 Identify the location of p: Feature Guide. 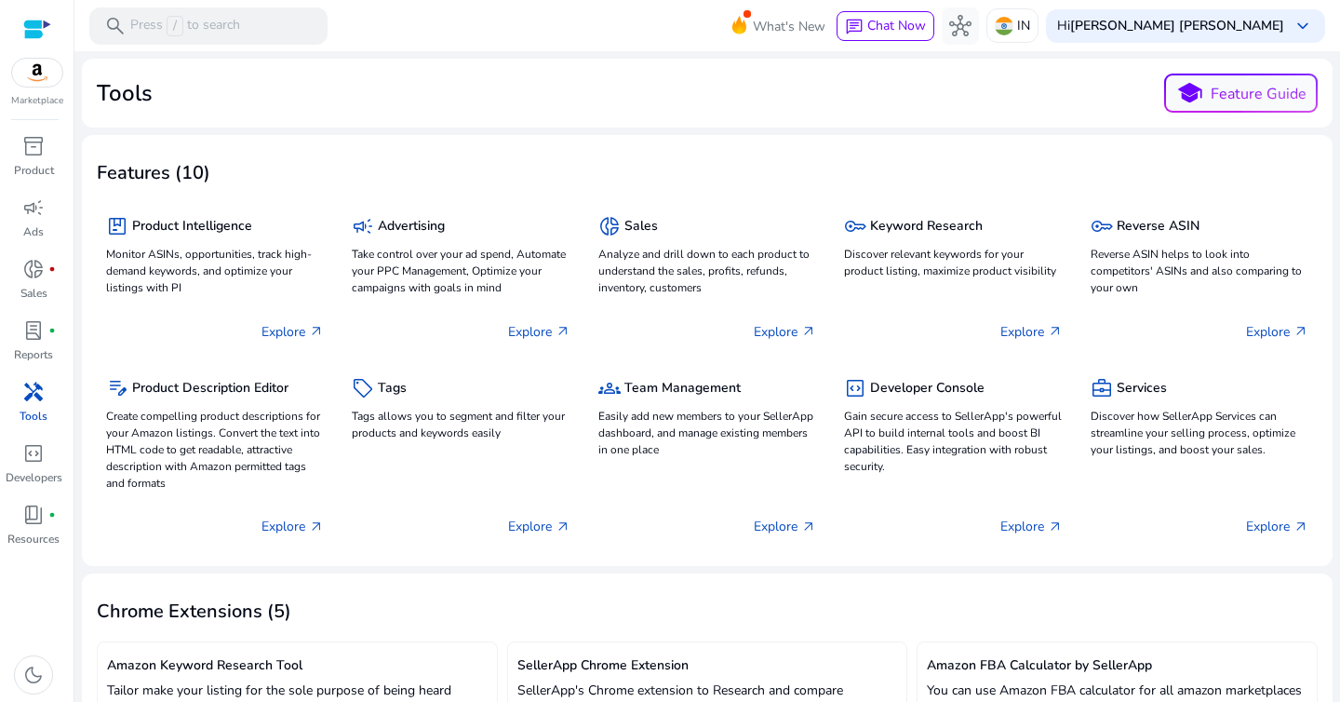
(1258, 94).